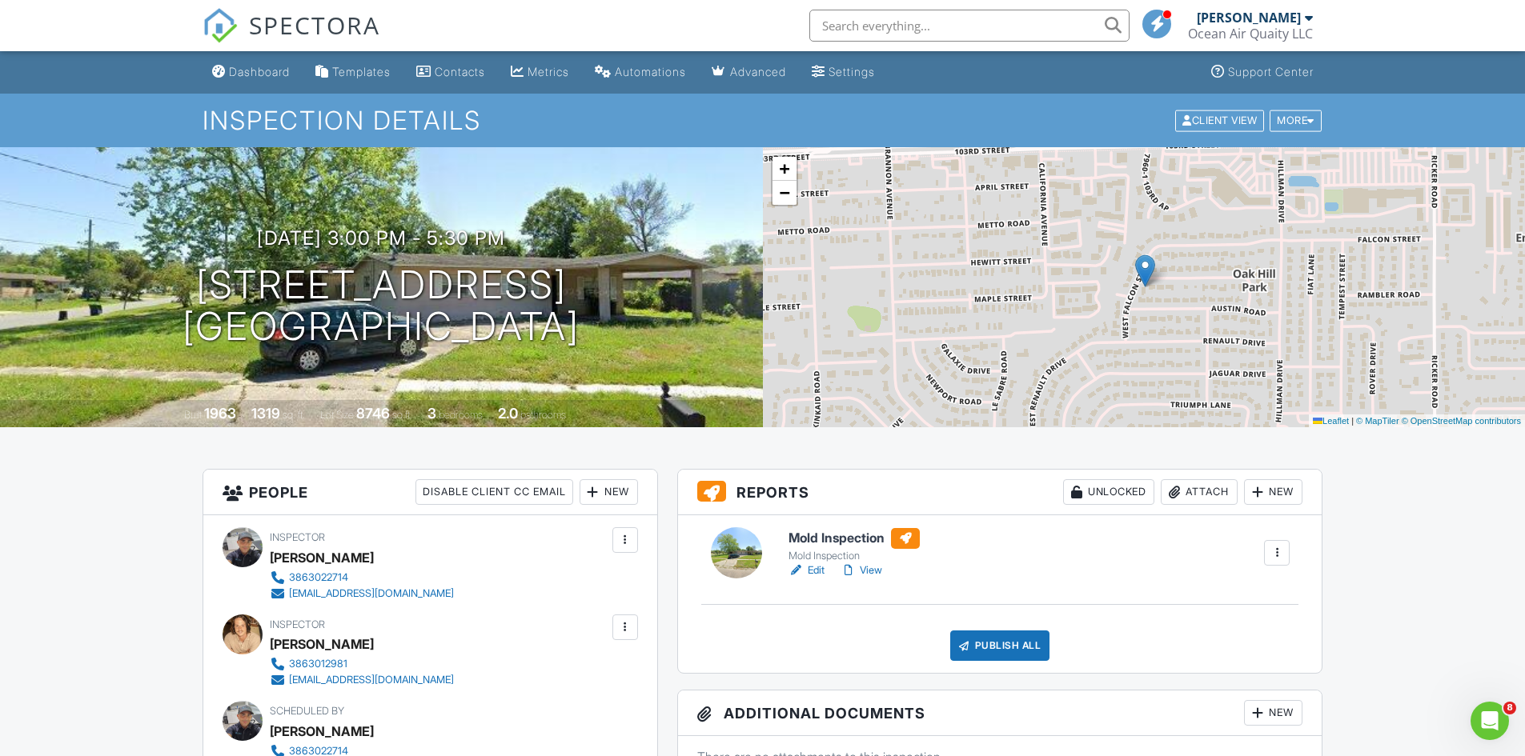 This screenshot has width=1525, height=756. What do you see at coordinates (319, 578) in the screenshot?
I see `div: 3863022714` at bounding box center [319, 578].